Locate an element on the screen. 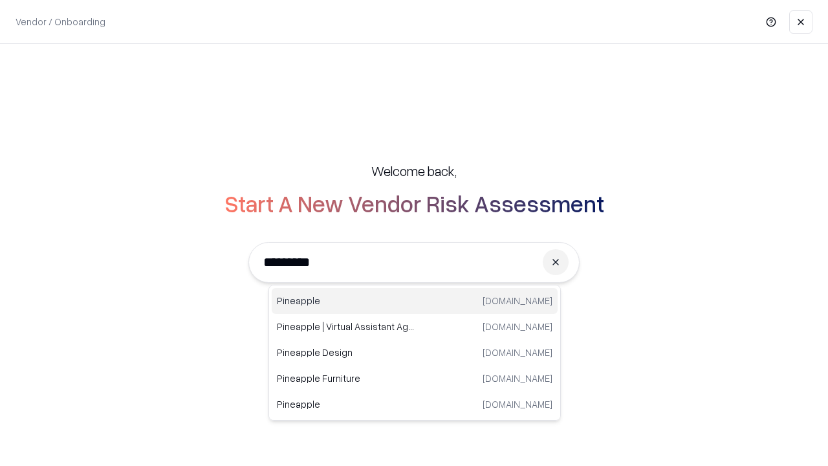 Image resolution: width=828 pixels, height=466 pixels. h5: Welcome back, is located at coordinates (414, 171).